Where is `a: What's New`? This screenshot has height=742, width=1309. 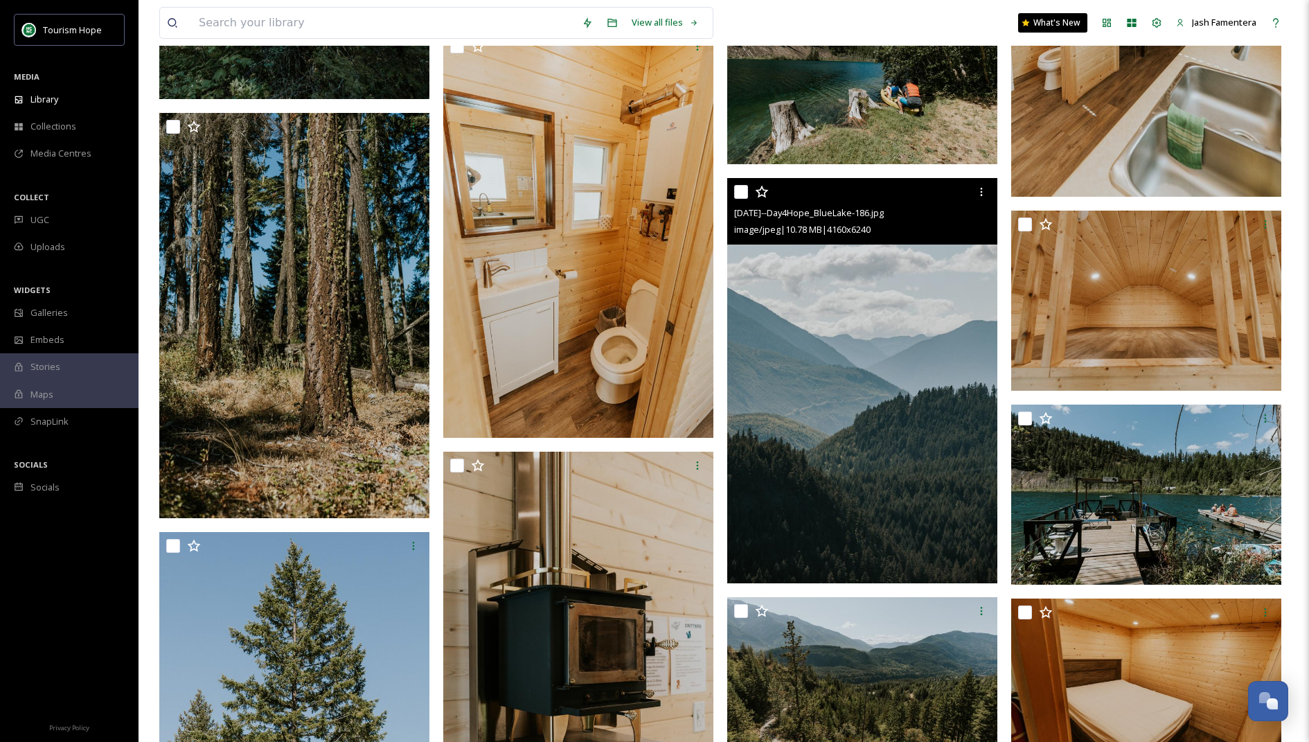
a: What's New is located at coordinates (1053, 23).